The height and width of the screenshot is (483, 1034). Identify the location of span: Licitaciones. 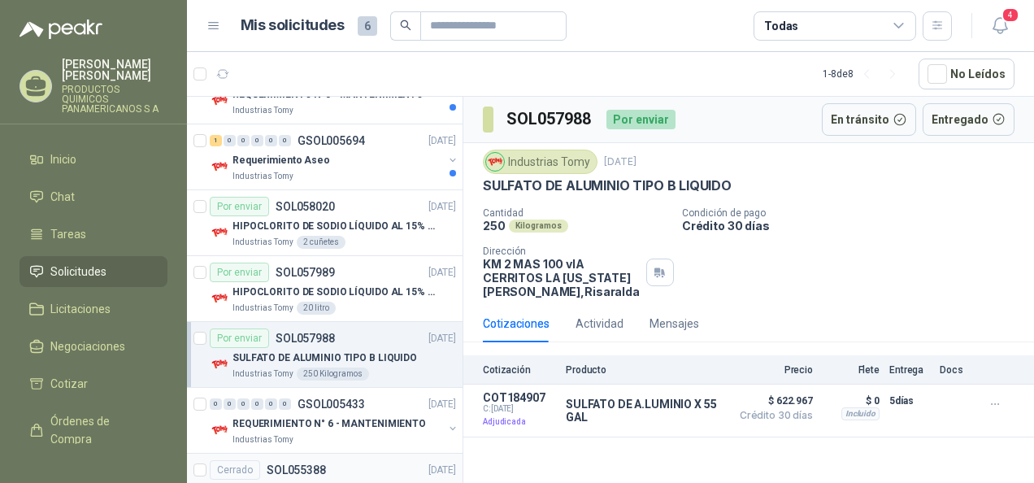
(80, 309).